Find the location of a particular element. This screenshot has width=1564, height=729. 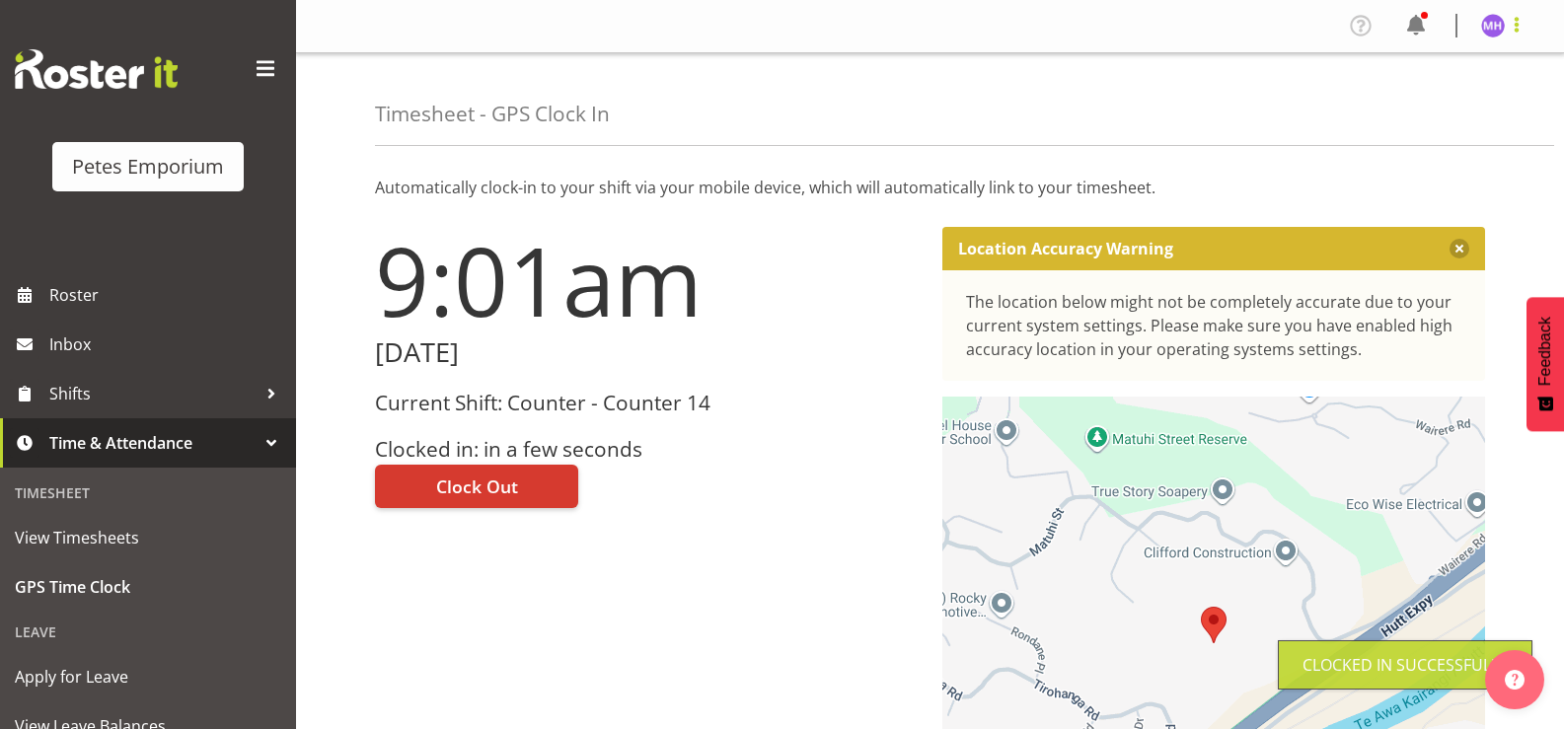

div: Leave is located at coordinates (148, 632).